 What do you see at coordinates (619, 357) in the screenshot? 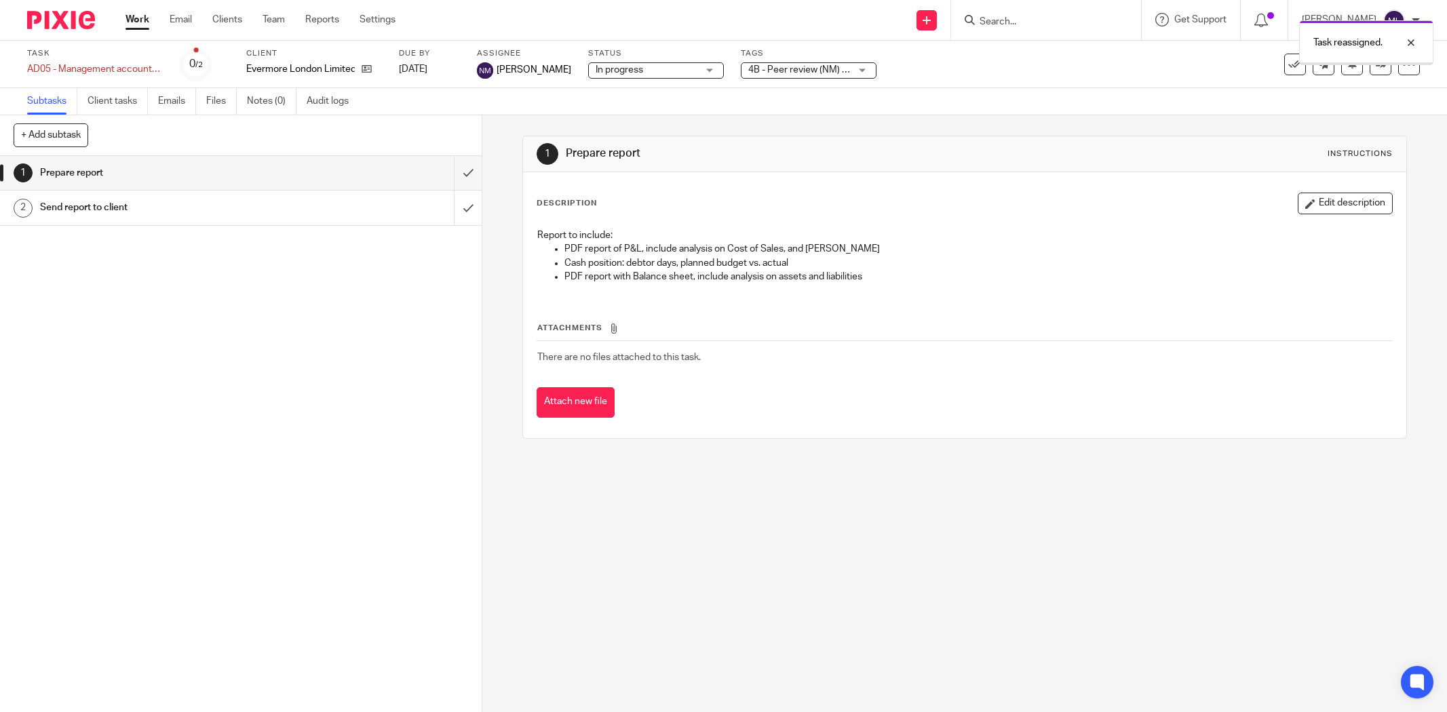
I see `span: There are no files attached to this task.` at bounding box center [619, 357].